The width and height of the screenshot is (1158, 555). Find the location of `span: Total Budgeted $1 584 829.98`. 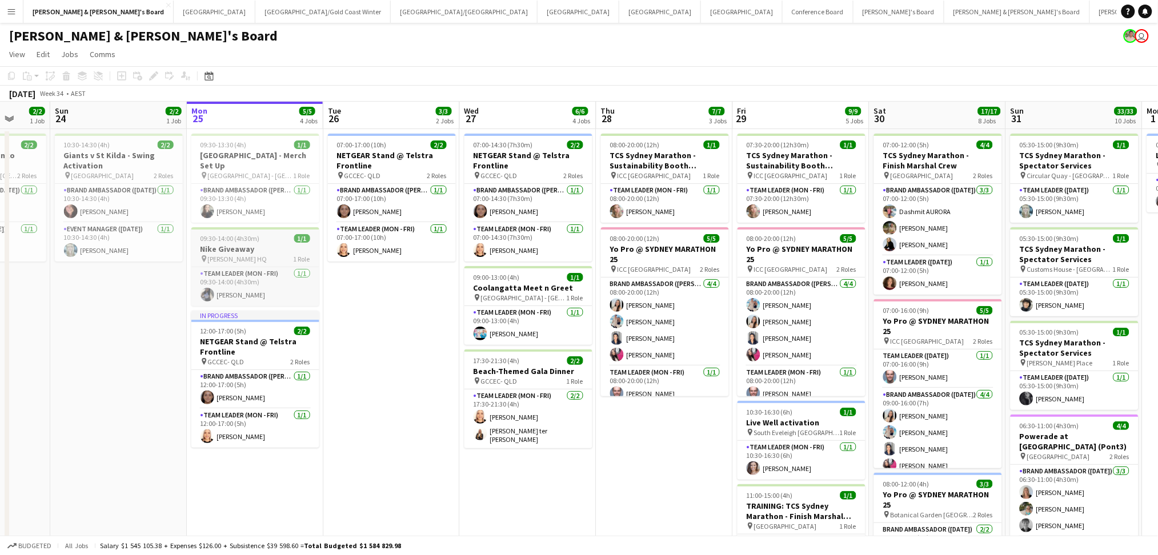

span: Total Budgeted $1 584 829.98 is located at coordinates (353, 546).